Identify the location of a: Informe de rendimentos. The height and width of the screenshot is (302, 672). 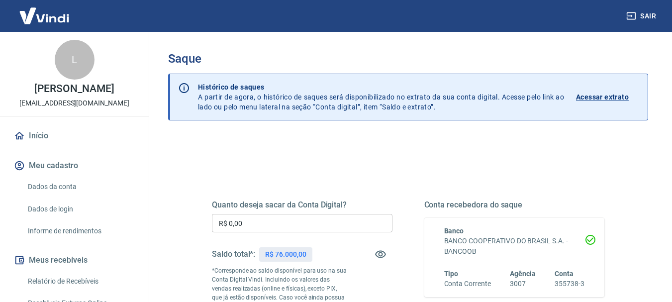
(80, 231).